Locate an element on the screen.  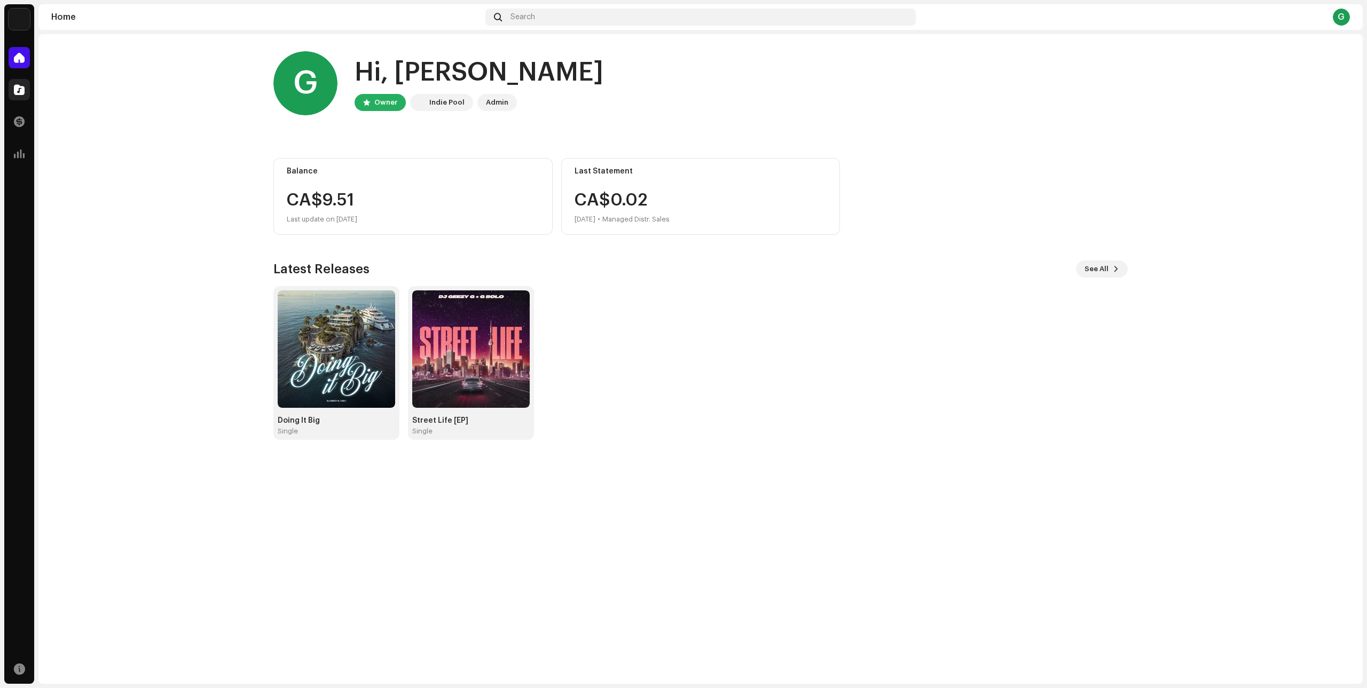
button: See All is located at coordinates (1102, 269).